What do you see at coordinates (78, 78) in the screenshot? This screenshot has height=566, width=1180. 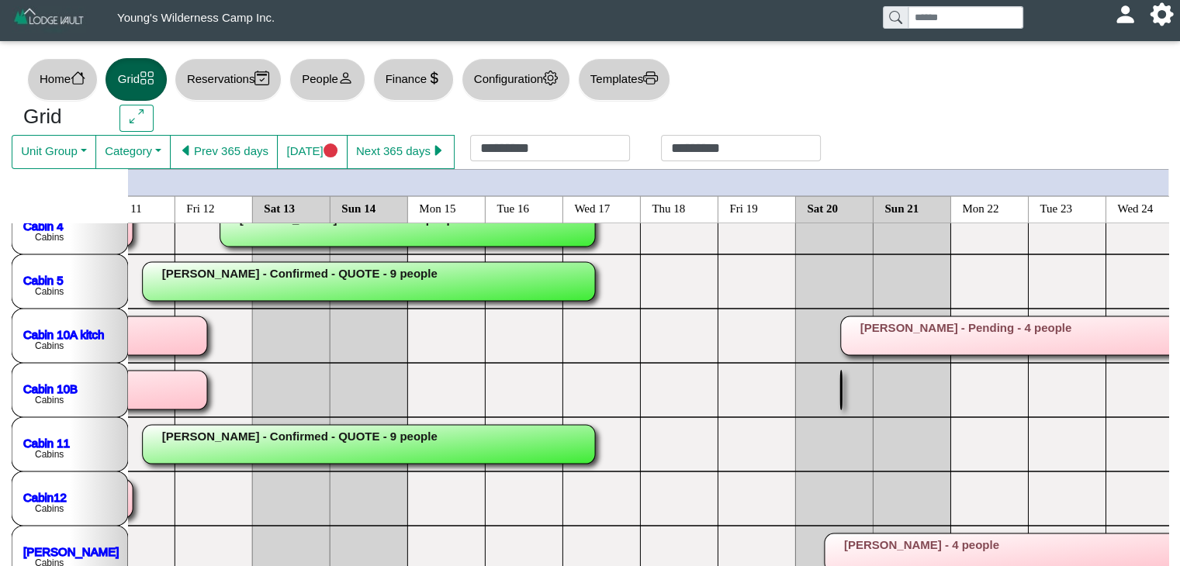 I see `svg: house` at bounding box center [78, 78].